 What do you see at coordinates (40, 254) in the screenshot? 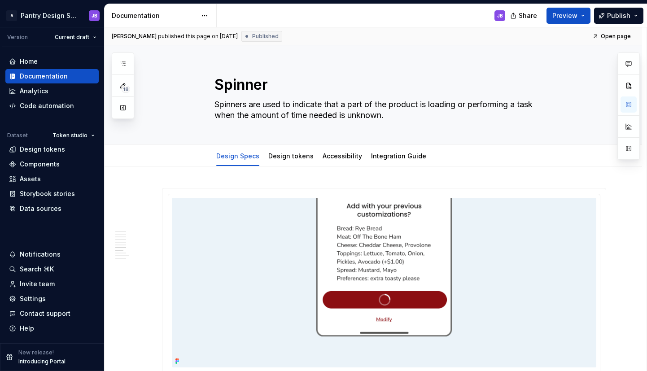
I see `div: Notifications` at bounding box center [40, 254].